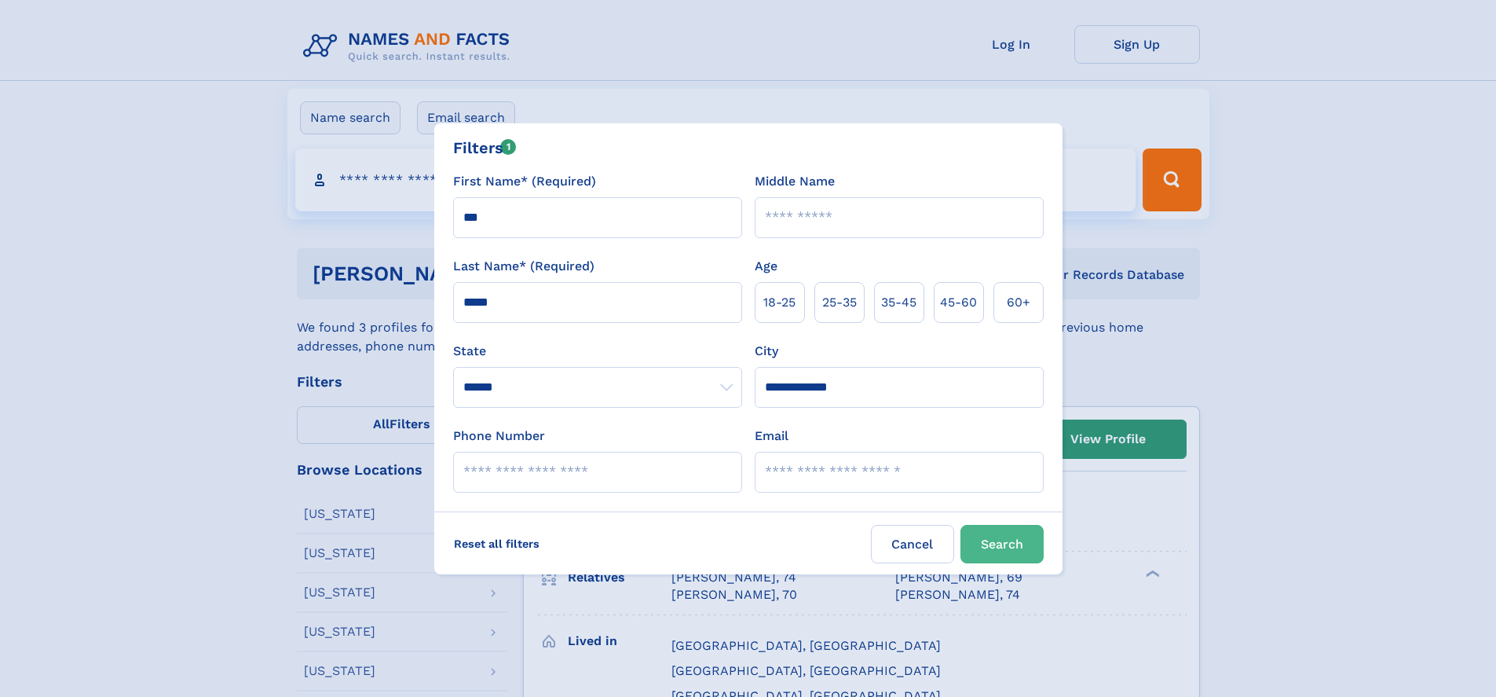 The width and height of the screenshot is (1496, 697). I want to click on label: Reset all filters, so click(496, 543).